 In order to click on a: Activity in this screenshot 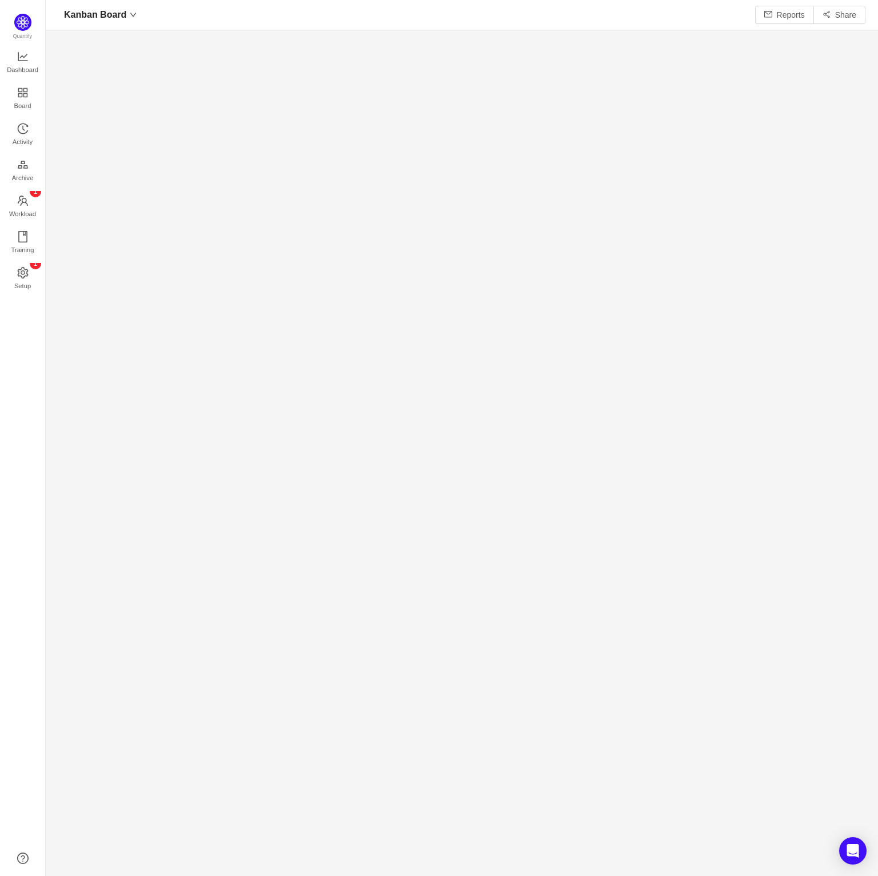, I will do `click(23, 135)`.